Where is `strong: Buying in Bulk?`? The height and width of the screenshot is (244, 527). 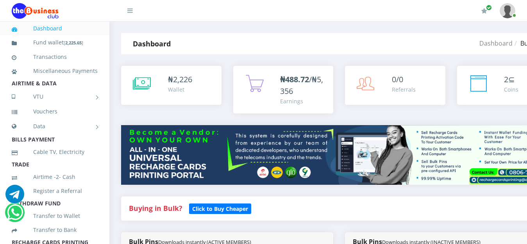 strong: Buying in Bulk? is located at coordinates (155, 209).